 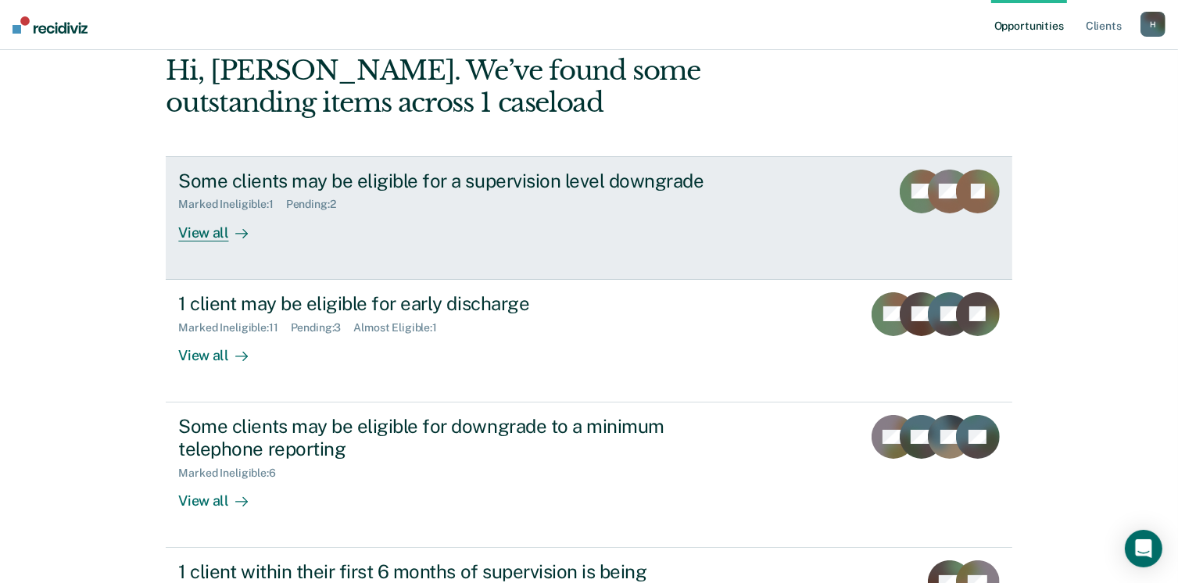 What do you see at coordinates (588, 341) in the screenshot?
I see `a: 1 client may be eligible for early dischargeMarked Ineligible:11Pending:3Almost Eligible:1View all` at bounding box center [588, 341].